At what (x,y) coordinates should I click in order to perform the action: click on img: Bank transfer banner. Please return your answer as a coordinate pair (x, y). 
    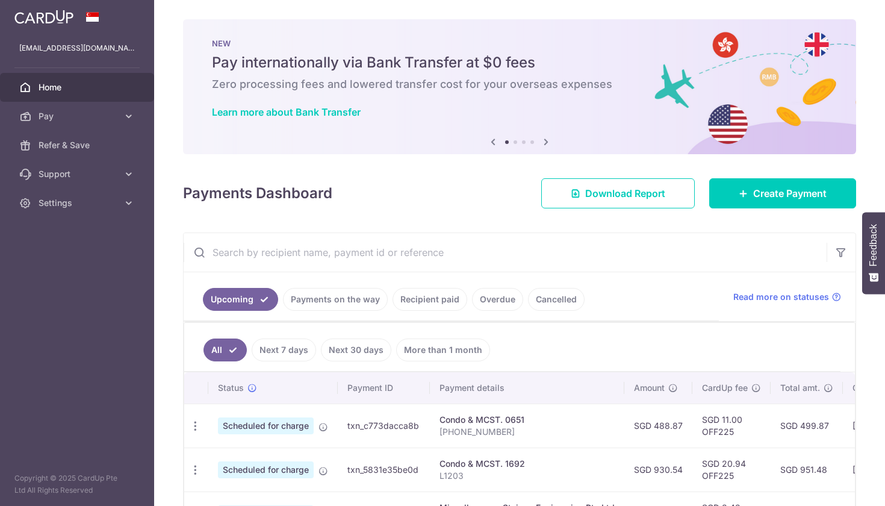
    Looking at the image, I should click on (520, 87).